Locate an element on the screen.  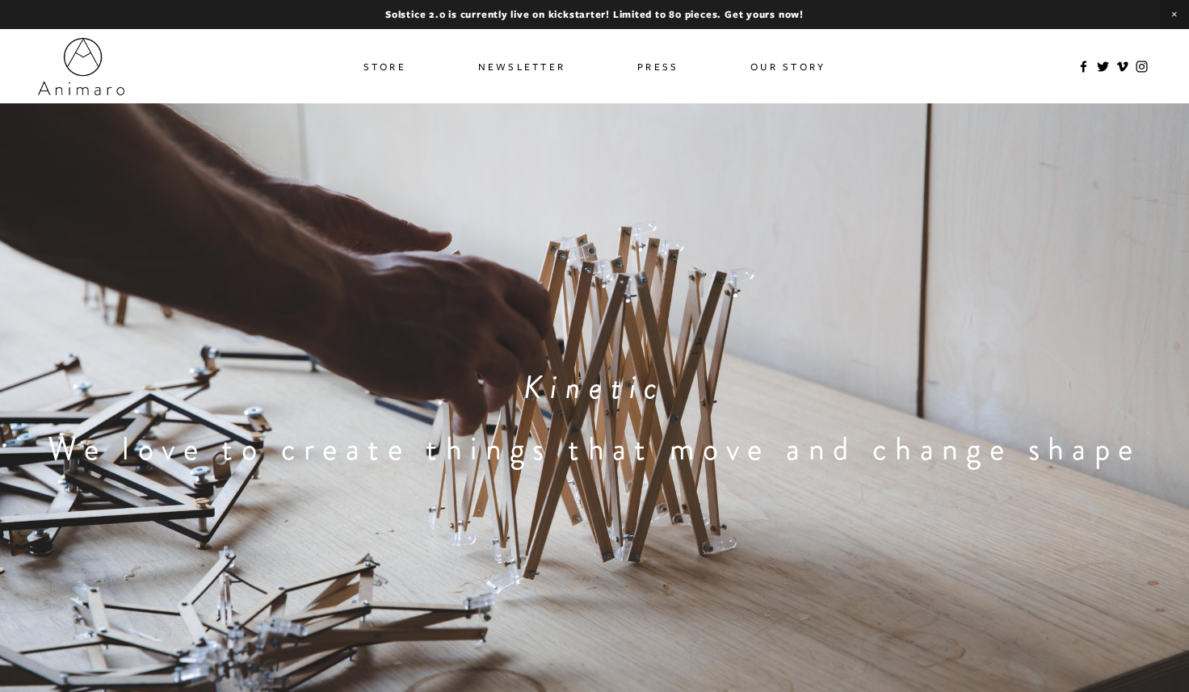
h1: We love to create things that move and change shape is located at coordinates (594, 449).